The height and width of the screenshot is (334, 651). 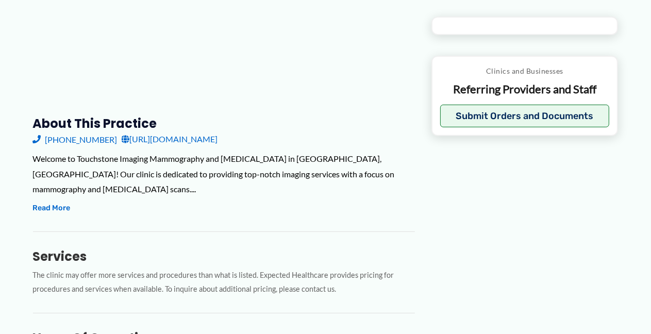 I want to click on p: Referring Providers and Staff, so click(x=525, y=89).